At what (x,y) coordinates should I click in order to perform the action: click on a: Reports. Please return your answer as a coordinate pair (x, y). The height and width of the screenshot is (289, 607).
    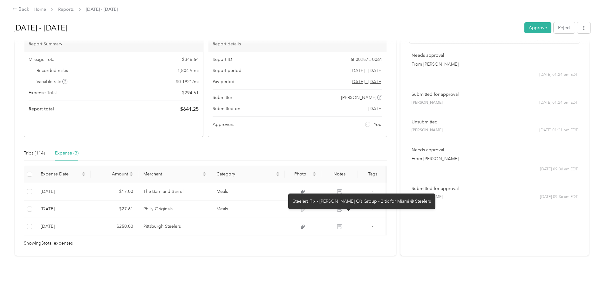
    Looking at the image, I should click on (66, 9).